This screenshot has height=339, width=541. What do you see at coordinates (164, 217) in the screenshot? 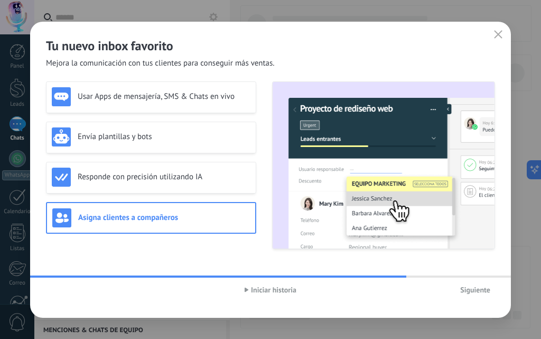
I see `h3: Asigna clientes a compañeros` at bounding box center [164, 217].